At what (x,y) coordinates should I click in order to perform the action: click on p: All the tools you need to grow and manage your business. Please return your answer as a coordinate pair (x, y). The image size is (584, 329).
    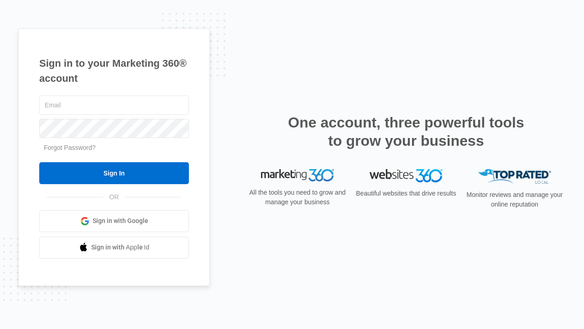
    Looking at the image, I should click on (298, 197).